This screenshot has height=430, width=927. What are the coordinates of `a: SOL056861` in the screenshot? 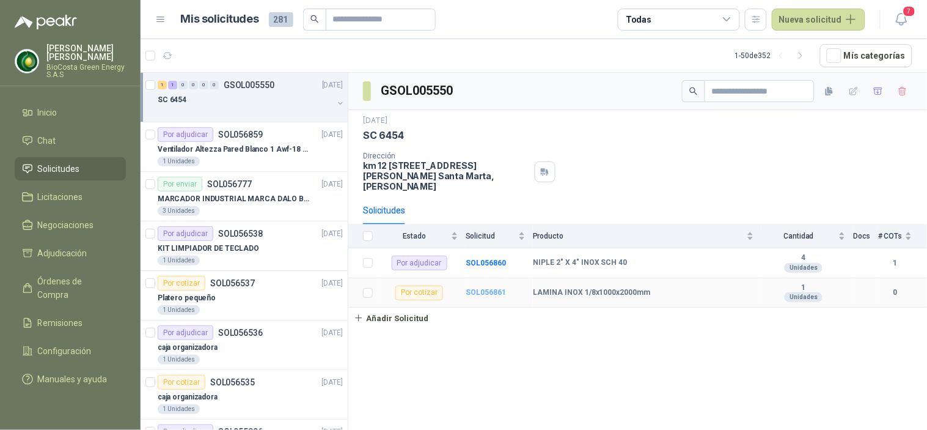 It's located at (486, 292).